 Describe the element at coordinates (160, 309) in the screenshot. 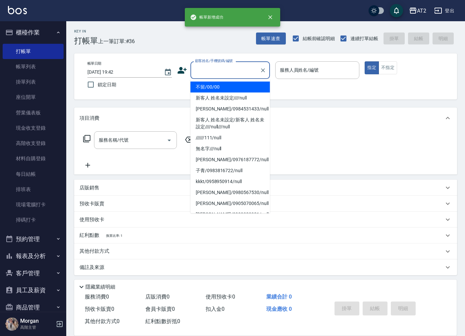

I see `span: 會員卡販賣 0` at that location.